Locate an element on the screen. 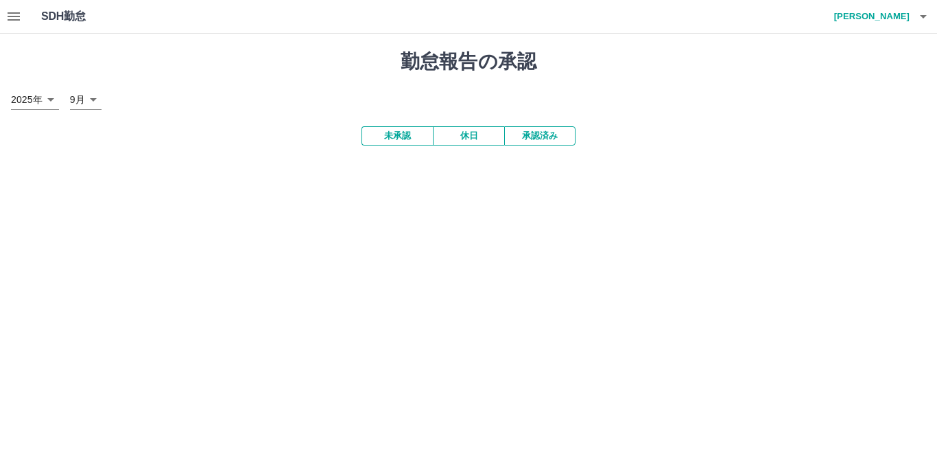  div: 9月 is located at coordinates (86, 99).